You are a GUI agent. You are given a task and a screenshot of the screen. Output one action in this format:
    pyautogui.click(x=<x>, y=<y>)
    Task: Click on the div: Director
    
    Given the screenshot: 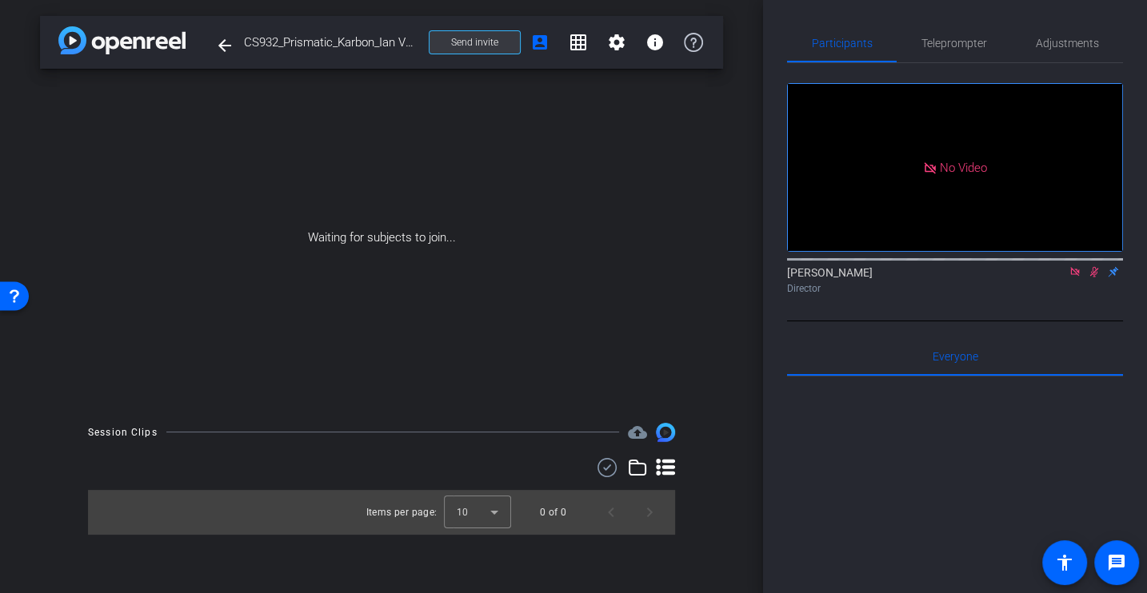 What is the action you would take?
    pyautogui.click(x=955, y=289)
    